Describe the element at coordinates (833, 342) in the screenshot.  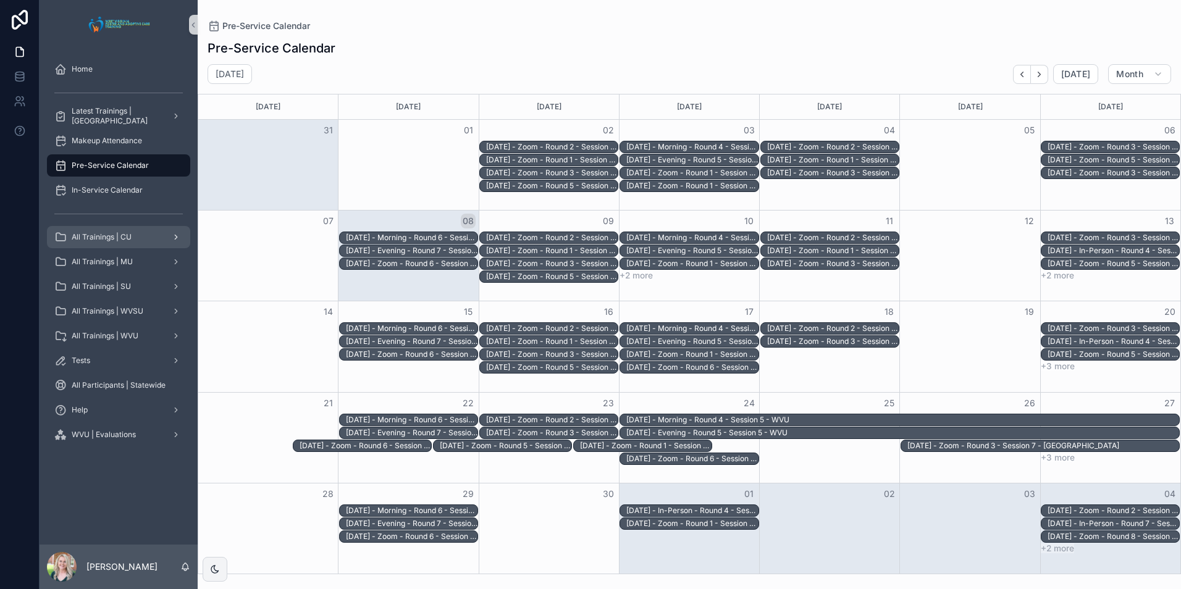
I see `div: 9/2/2025 - Zoom - Round 3 - Session 6 - SU` at that location.